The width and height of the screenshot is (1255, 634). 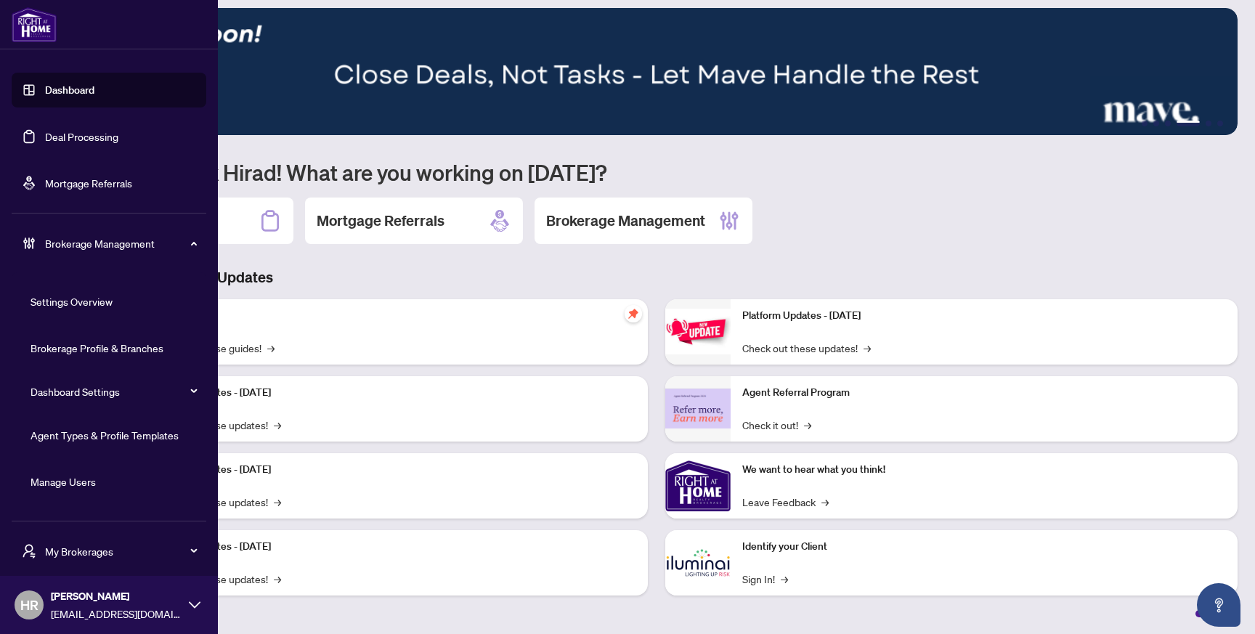 What do you see at coordinates (63, 482) in the screenshot?
I see `a: Manage Users` at bounding box center [63, 482].